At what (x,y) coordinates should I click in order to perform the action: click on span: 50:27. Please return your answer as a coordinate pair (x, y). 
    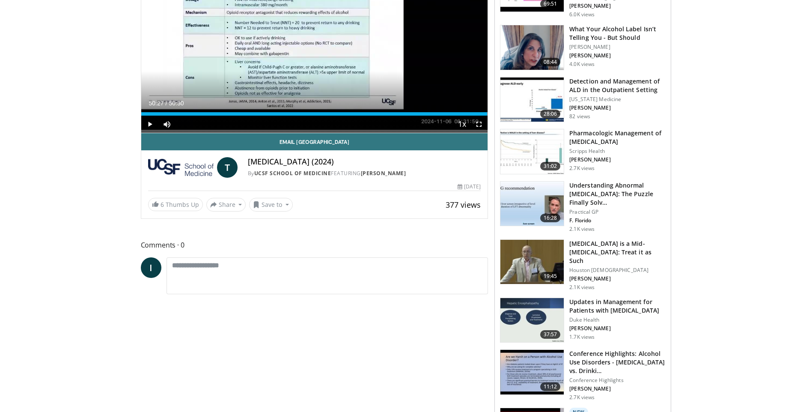
    Looking at the image, I should click on (156, 103).